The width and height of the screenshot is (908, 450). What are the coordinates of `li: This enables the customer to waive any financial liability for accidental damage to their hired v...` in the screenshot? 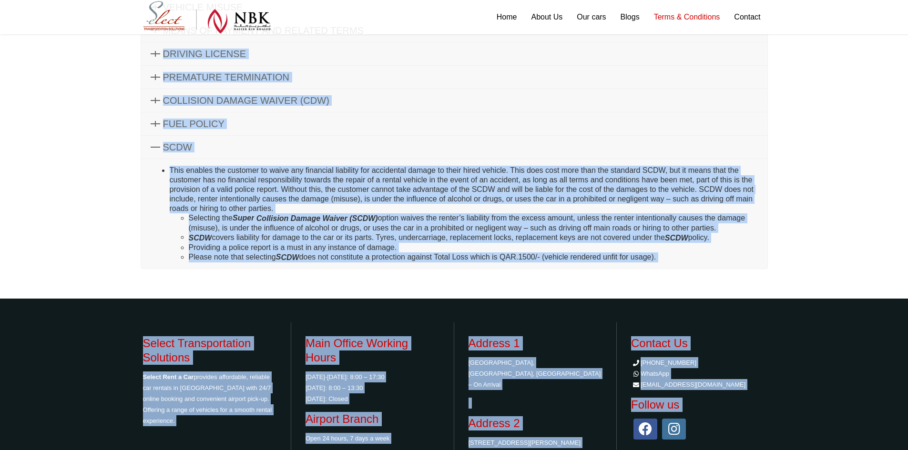 It's located at (464, 214).